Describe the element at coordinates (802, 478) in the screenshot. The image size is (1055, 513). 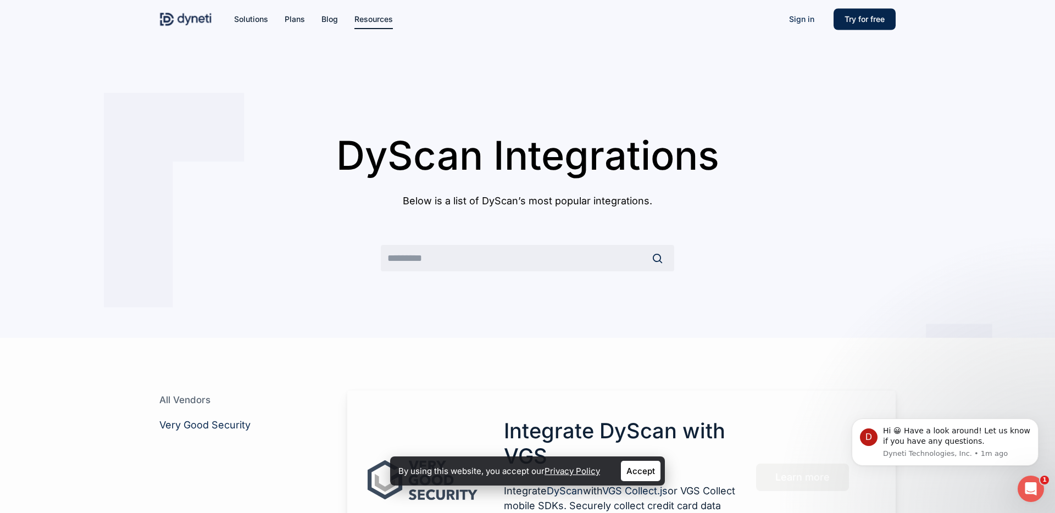
I see `span: Learn more` at that location.